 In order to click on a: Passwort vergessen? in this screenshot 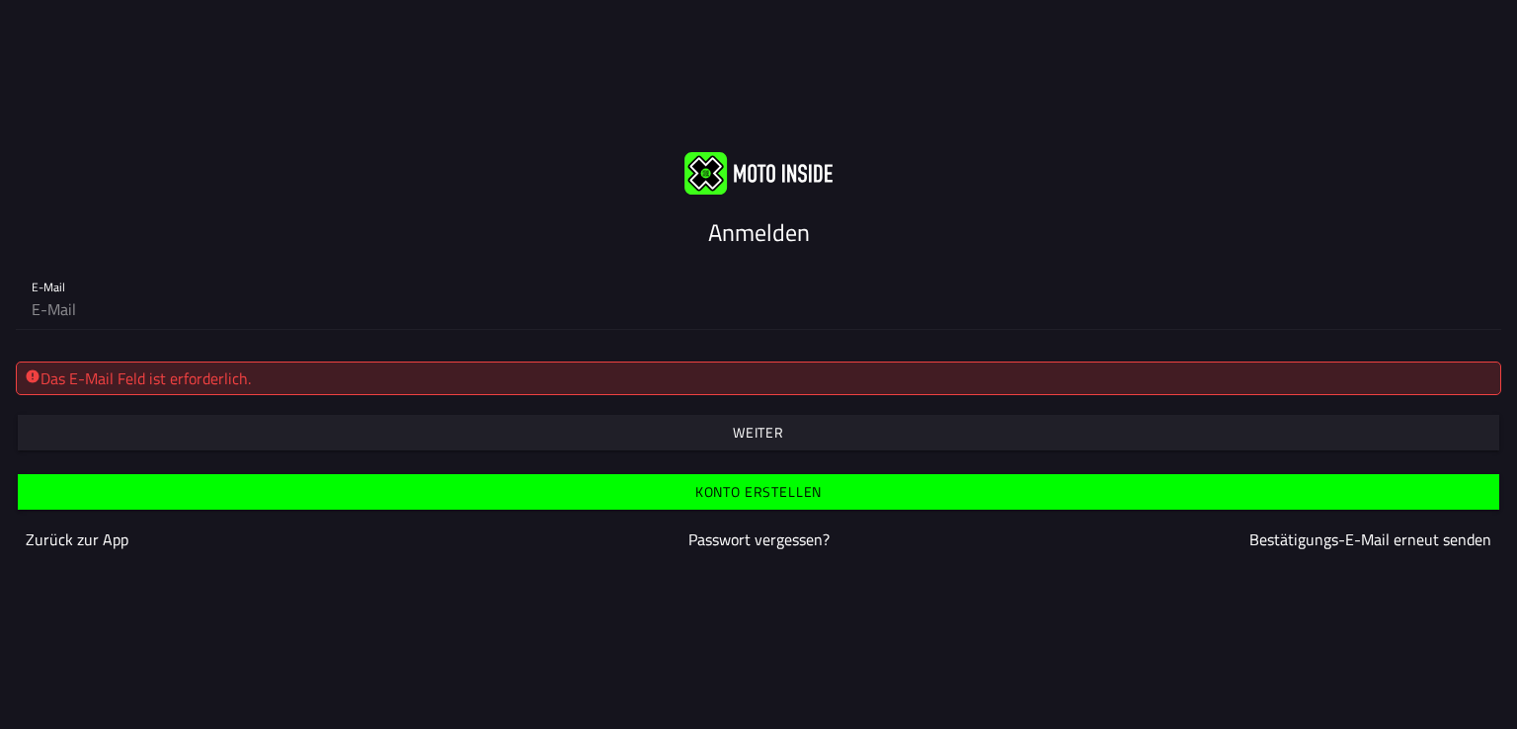, I will do `click(758, 539)`.